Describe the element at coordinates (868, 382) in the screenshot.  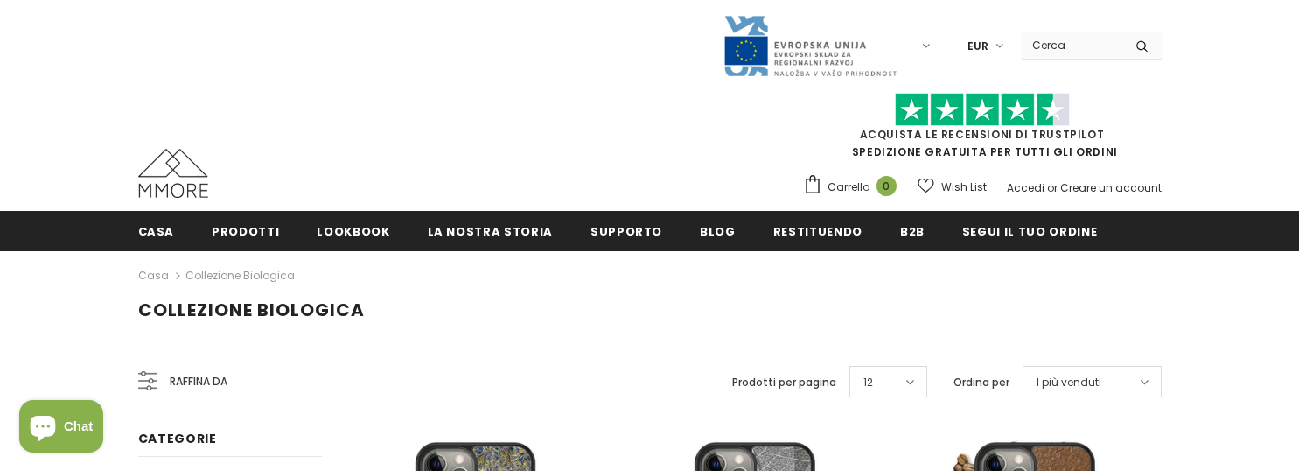
I see `span: 12` at that location.